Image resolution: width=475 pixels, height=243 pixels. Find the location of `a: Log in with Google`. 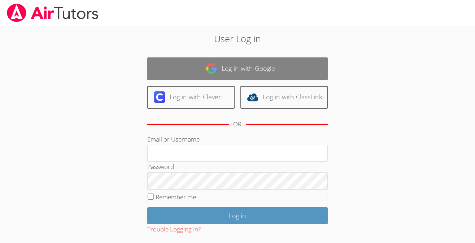

a: Log in with Google is located at coordinates (238, 69).